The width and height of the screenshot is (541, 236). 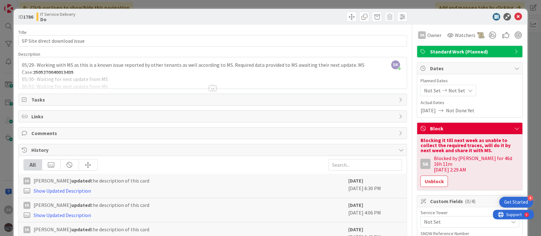 I want to click on span: History, so click(x=213, y=150).